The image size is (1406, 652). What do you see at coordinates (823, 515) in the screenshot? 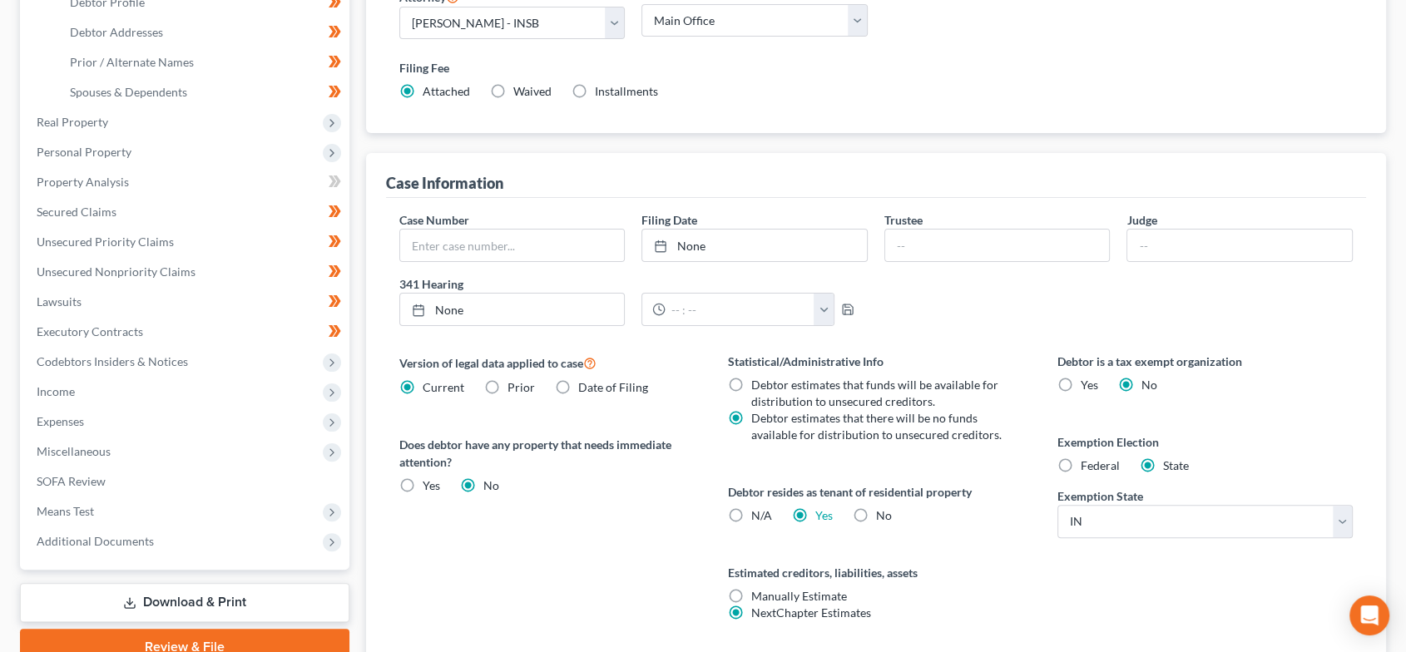
I see `a: Yes` at bounding box center [823, 515].